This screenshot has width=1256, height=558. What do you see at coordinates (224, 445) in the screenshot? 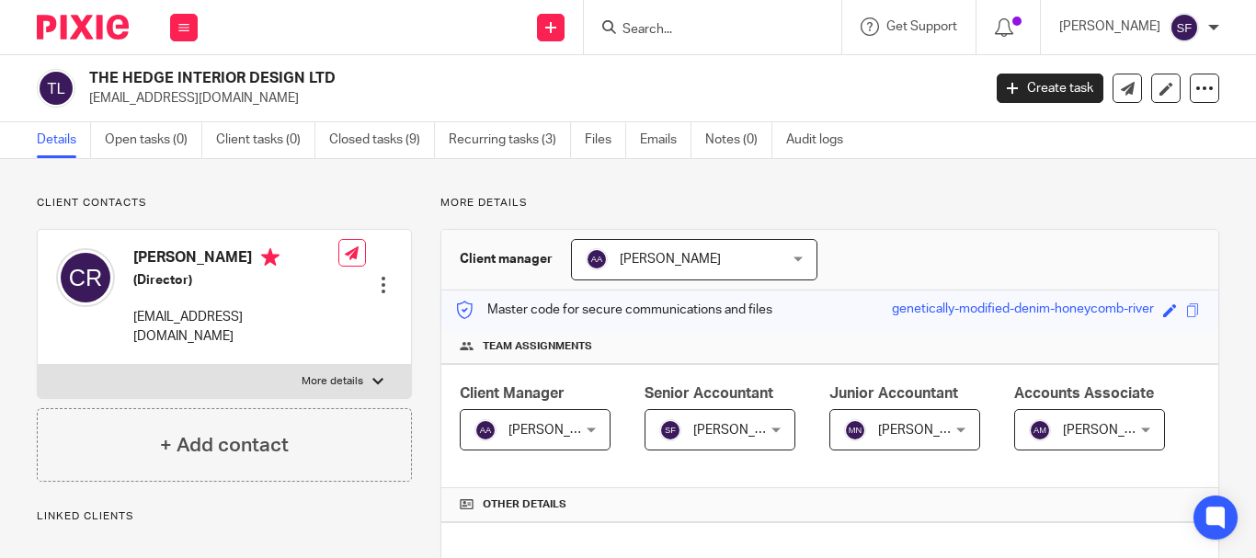
I see `h4: + Add contact` at bounding box center [224, 445].